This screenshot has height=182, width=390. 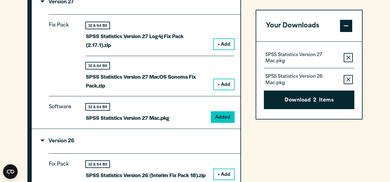 What do you see at coordinates (302, 80) in the screenshot?
I see `p: SPSS Statistics Version 26 Mac.pkg` at bounding box center [302, 80].